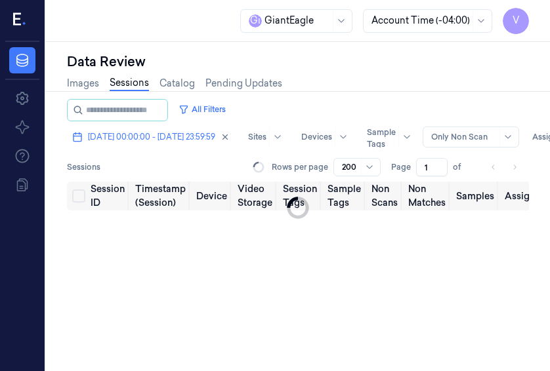 Image resolution: width=550 pixels, height=371 pixels. Describe the element at coordinates (160, 196) in the screenshot. I see `th: Timestamp (Session)` at that location.